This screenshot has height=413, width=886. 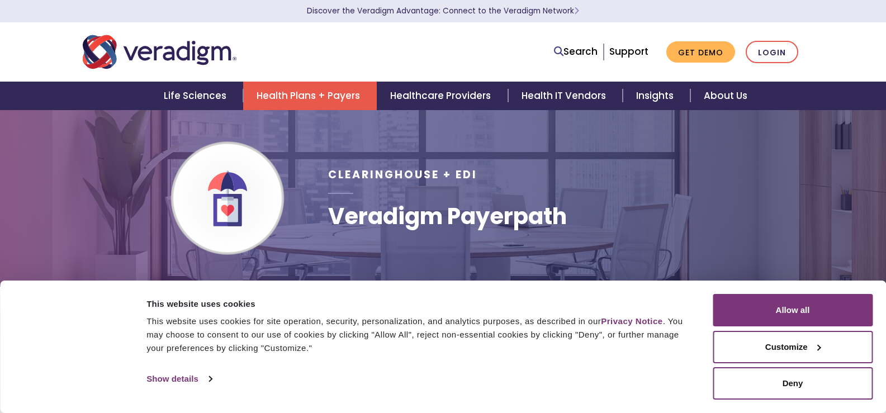 I want to click on button: Deny, so click(x=793, y=384).